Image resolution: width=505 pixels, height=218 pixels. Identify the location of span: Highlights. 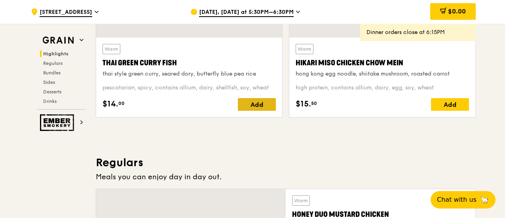
(56, 54).